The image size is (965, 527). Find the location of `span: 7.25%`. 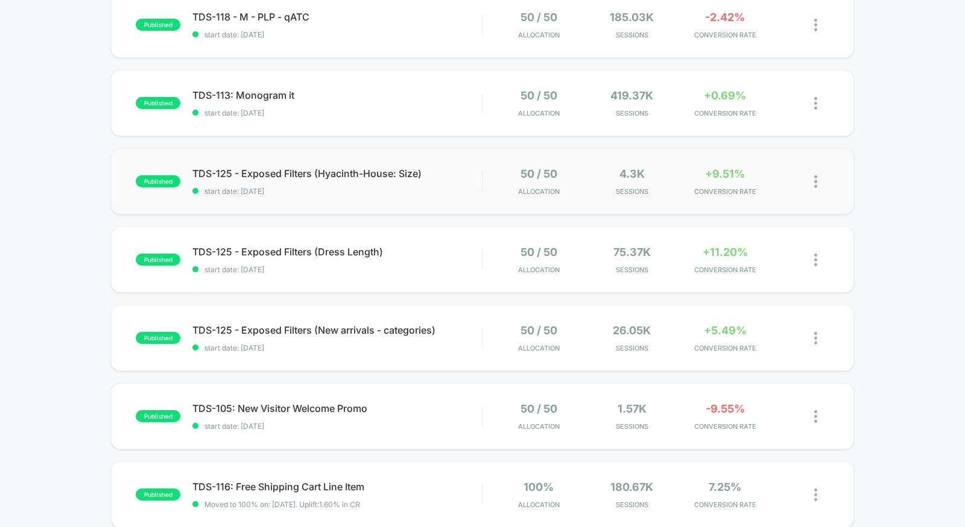

span: 7.25% is located at coordinates (725, 487).